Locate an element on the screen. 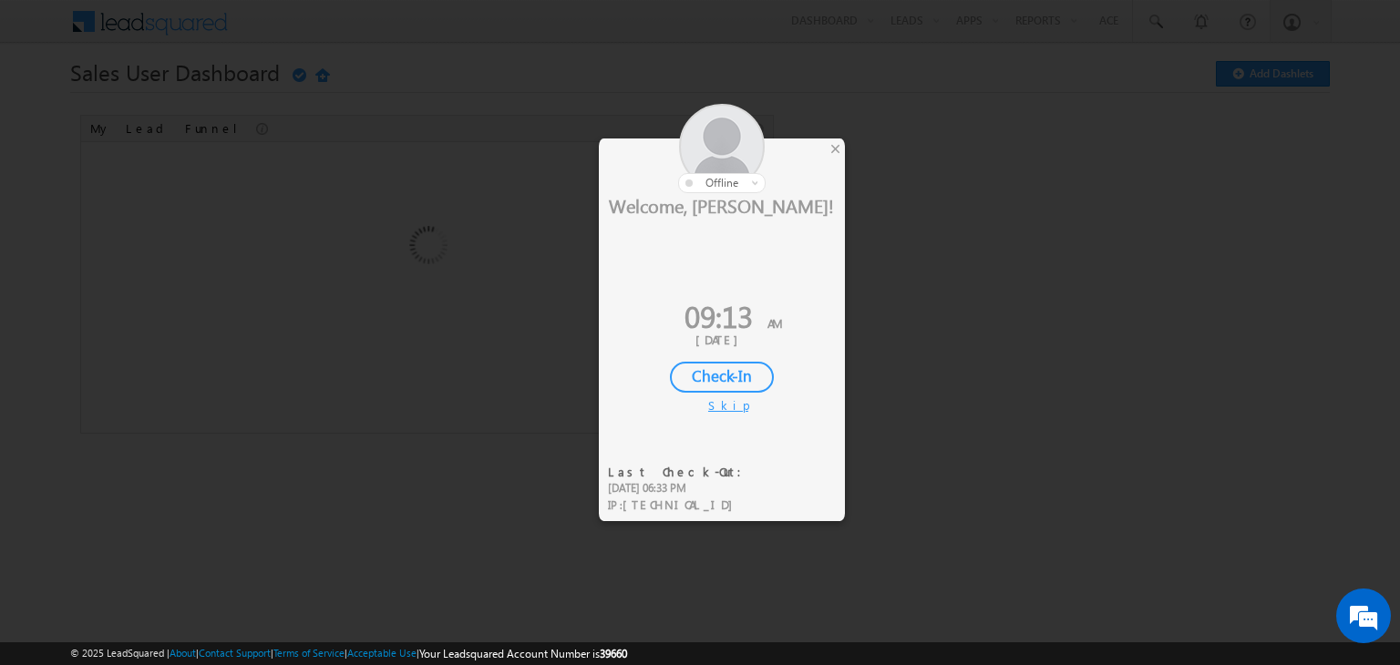  div: Check-In is located at coordinates (722, 377).